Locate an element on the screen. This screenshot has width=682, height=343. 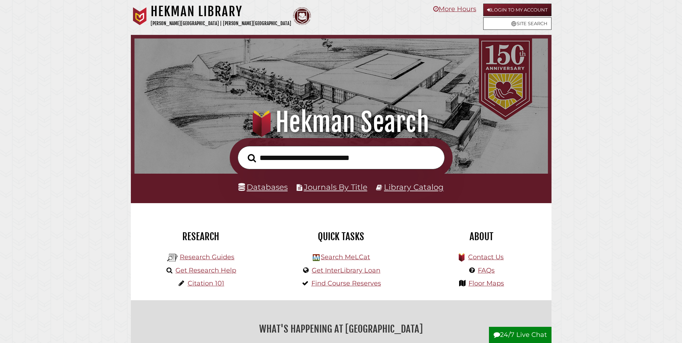
a: Journals By Title is located at coordinates (335, 187).